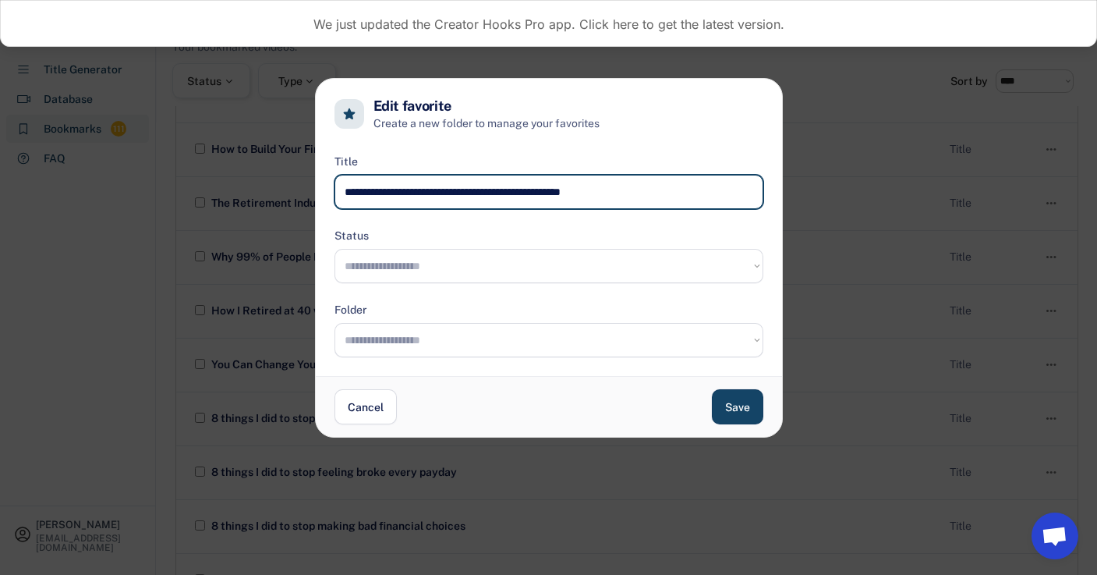 The height and width of the screenshot is (575, 1097). Describe the element at coordinates (346, 161) in the screenshot. I see `div: Title` at that location.